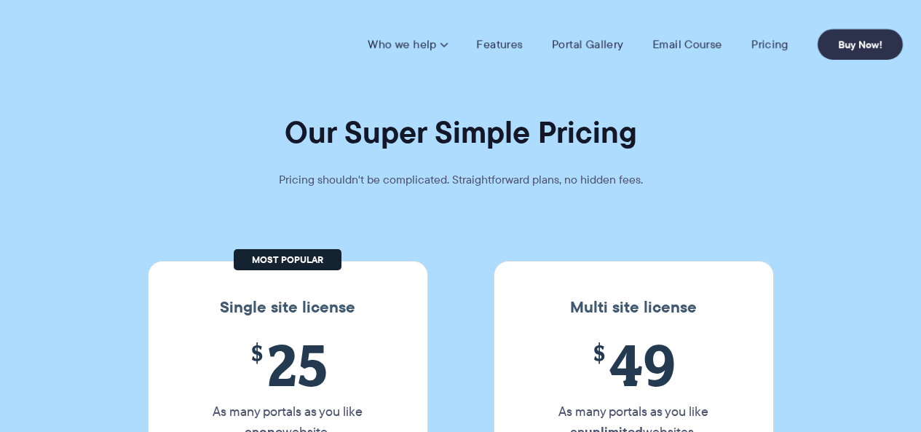 The width and height of the screenshot is (921, 432). I want to click on a: Features, so click(500, 44).